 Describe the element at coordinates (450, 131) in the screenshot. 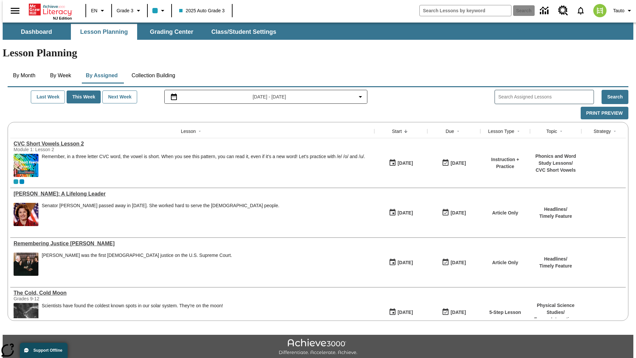

I see `div: Due` at that location.